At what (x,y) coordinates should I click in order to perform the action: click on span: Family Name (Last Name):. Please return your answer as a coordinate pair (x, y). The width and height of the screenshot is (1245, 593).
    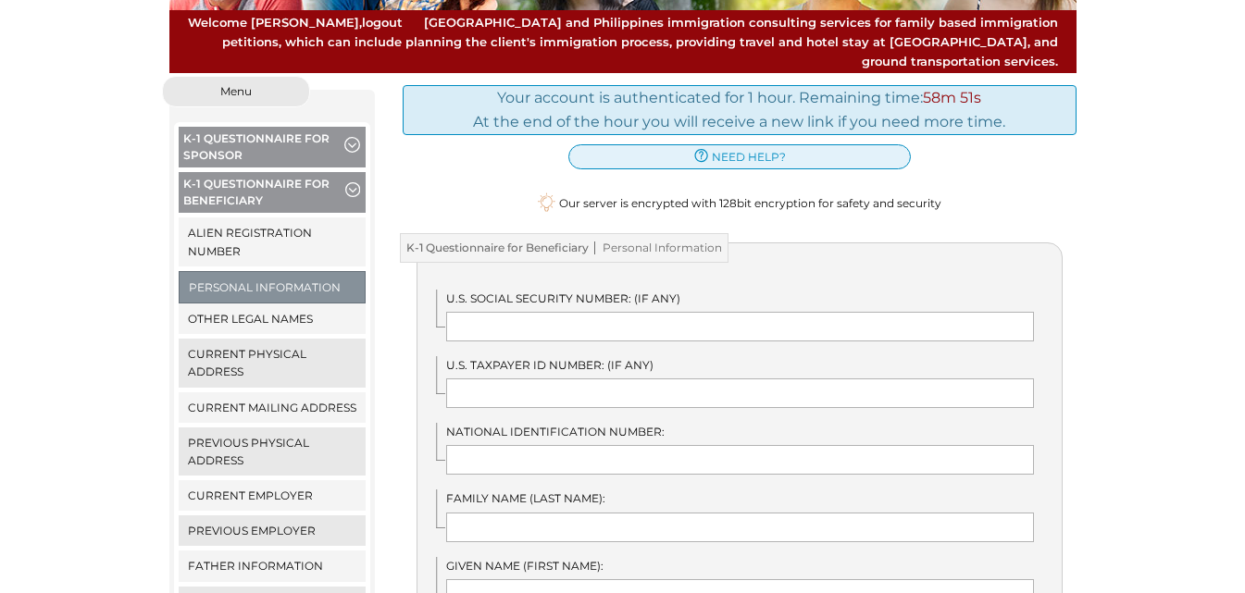
    Looking at the image, I should click on (526, 498).